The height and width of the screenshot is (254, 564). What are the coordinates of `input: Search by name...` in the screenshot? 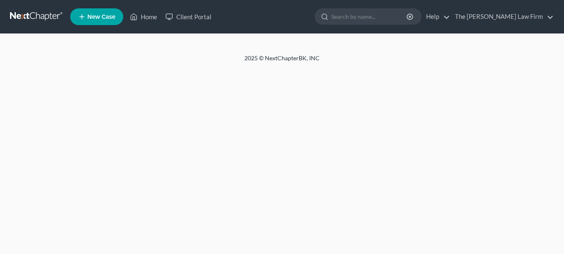 It's located at (369, 16).